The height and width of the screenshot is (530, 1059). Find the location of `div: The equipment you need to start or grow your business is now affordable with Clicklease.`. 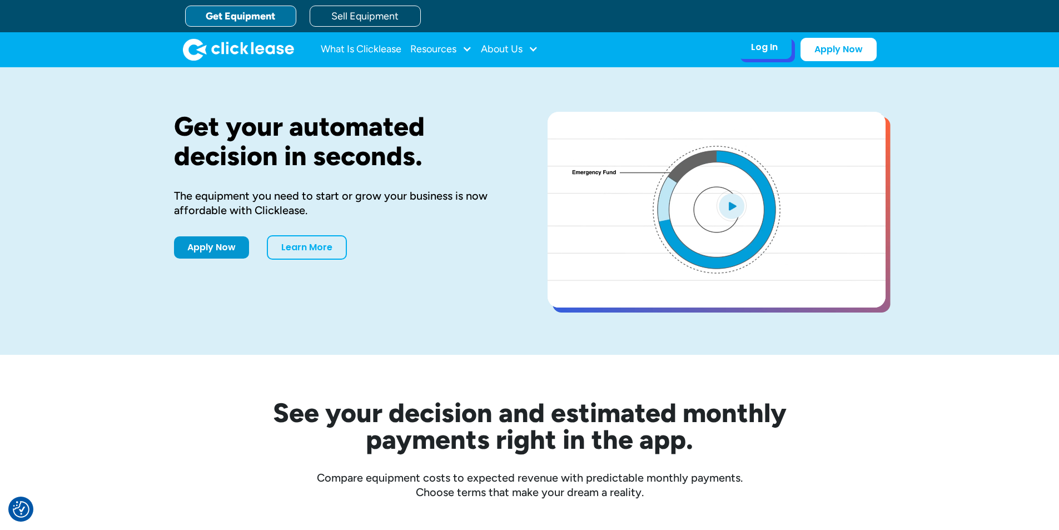

div: The equipment you need to start or grow your business is now affordable with Clicklease. is located at coordinates (343, 203).